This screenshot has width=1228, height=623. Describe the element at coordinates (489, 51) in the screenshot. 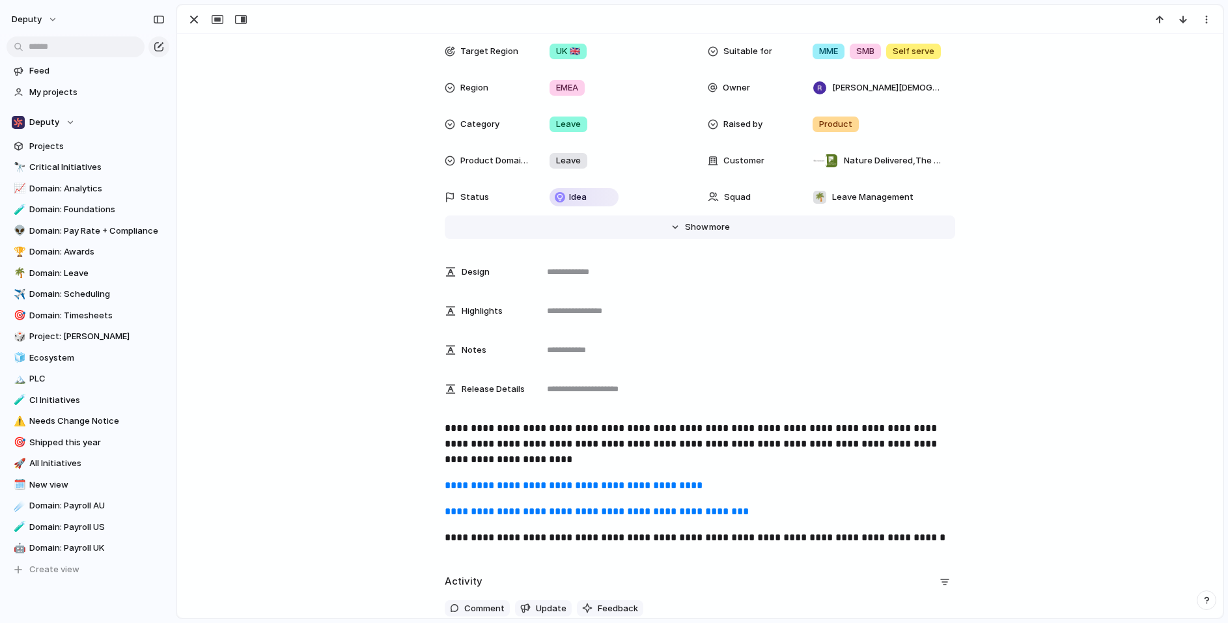

I see `span: Target Region` at that location.